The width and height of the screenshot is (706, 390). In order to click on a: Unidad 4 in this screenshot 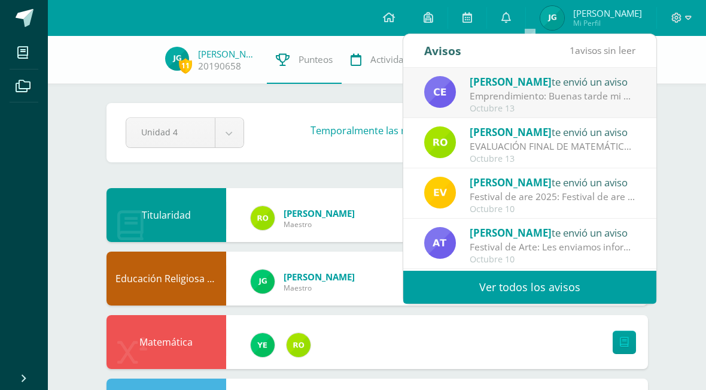, I will do `click(185, 132)`.